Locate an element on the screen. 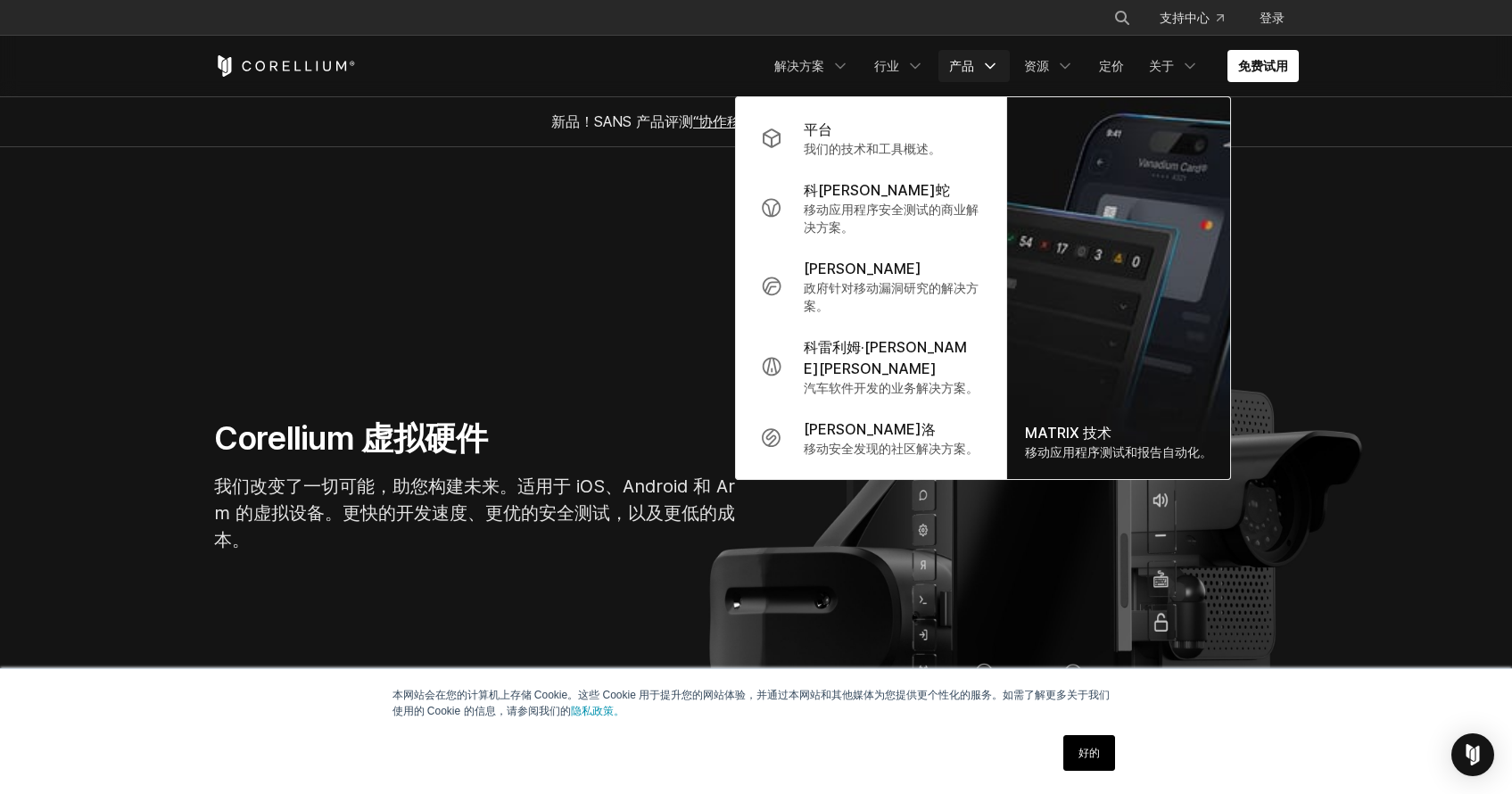  font: 好的 is located at coordinates (1089, 753).